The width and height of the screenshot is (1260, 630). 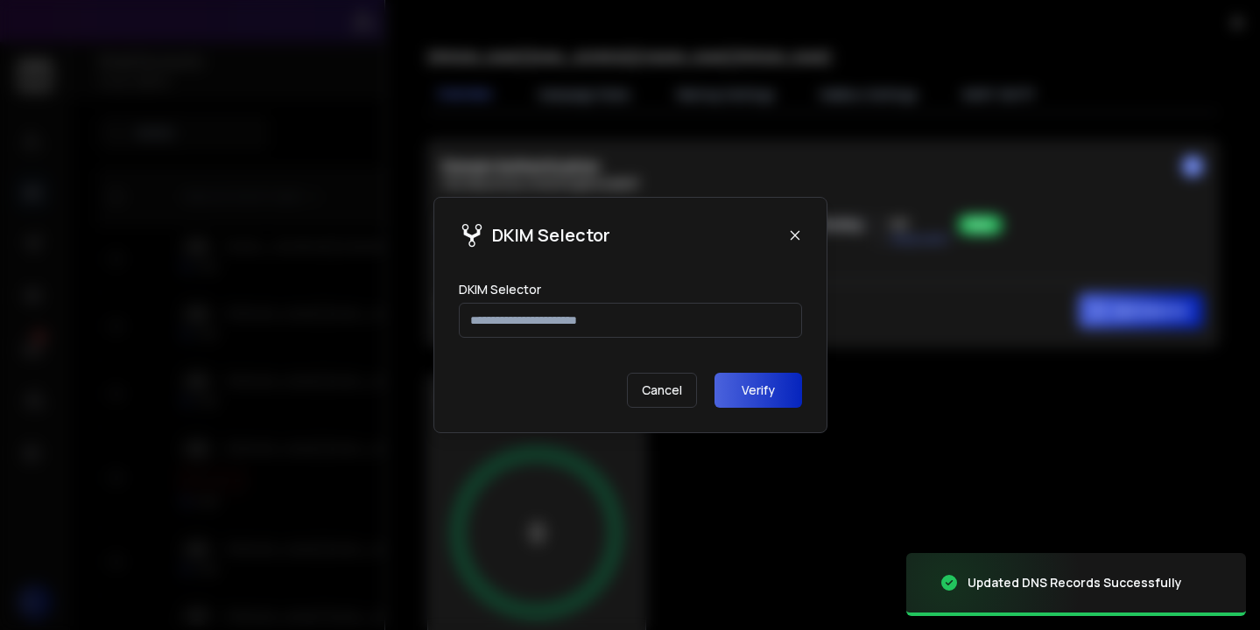 What do you see at coordinates (662, 390) in the screenshot?
I see `p: Cancel` at bounding box center [662, 390].